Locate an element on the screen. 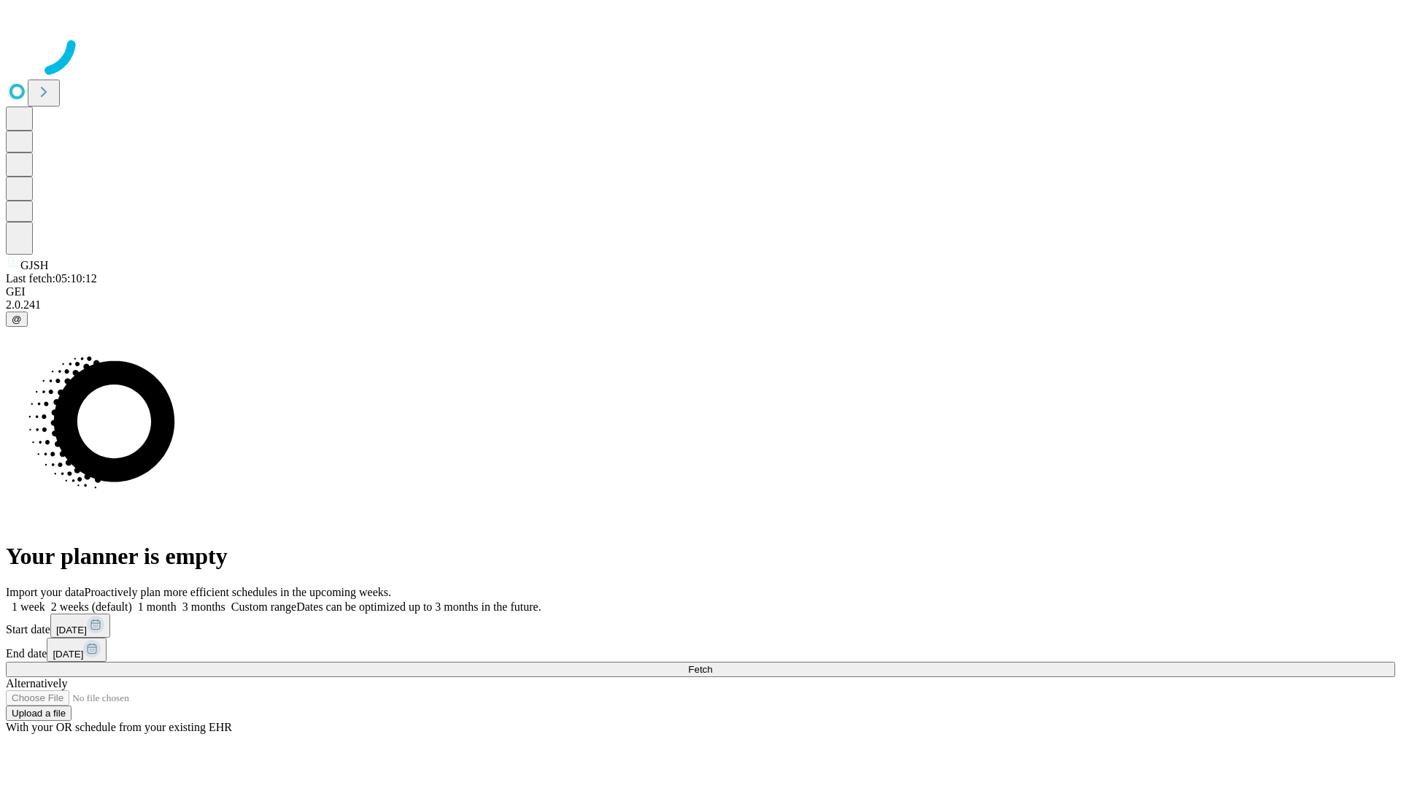  span: 3 months is located at coordinates (204, 606).